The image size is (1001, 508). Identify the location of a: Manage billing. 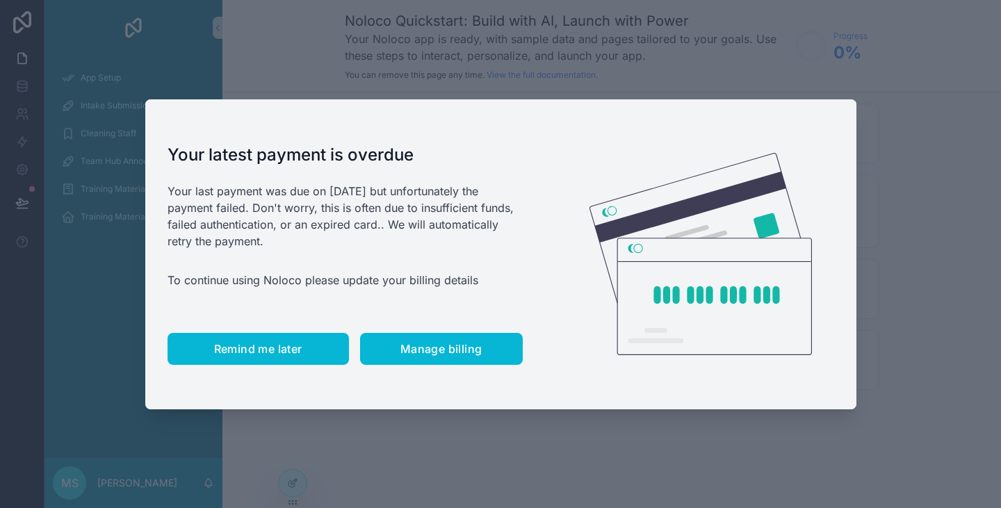
(441, 349).